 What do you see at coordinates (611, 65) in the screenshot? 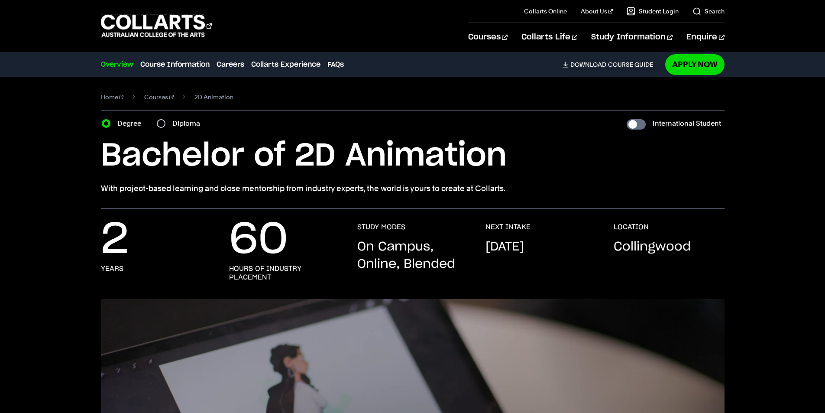
I see `a: DownloadCourse Guide` at bounding box center [611, 65].